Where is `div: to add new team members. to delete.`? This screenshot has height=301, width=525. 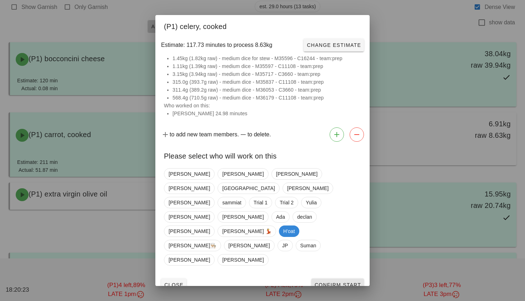
div: to add new team members. to delete. is located at coordinates (263, 134).